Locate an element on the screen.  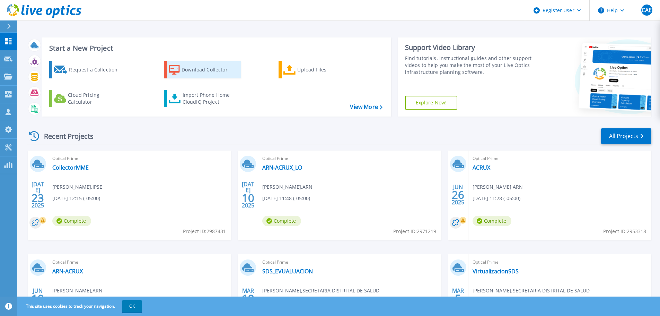
span: This site uses cookies to track your navigation. is located at coordinates (80, 306).